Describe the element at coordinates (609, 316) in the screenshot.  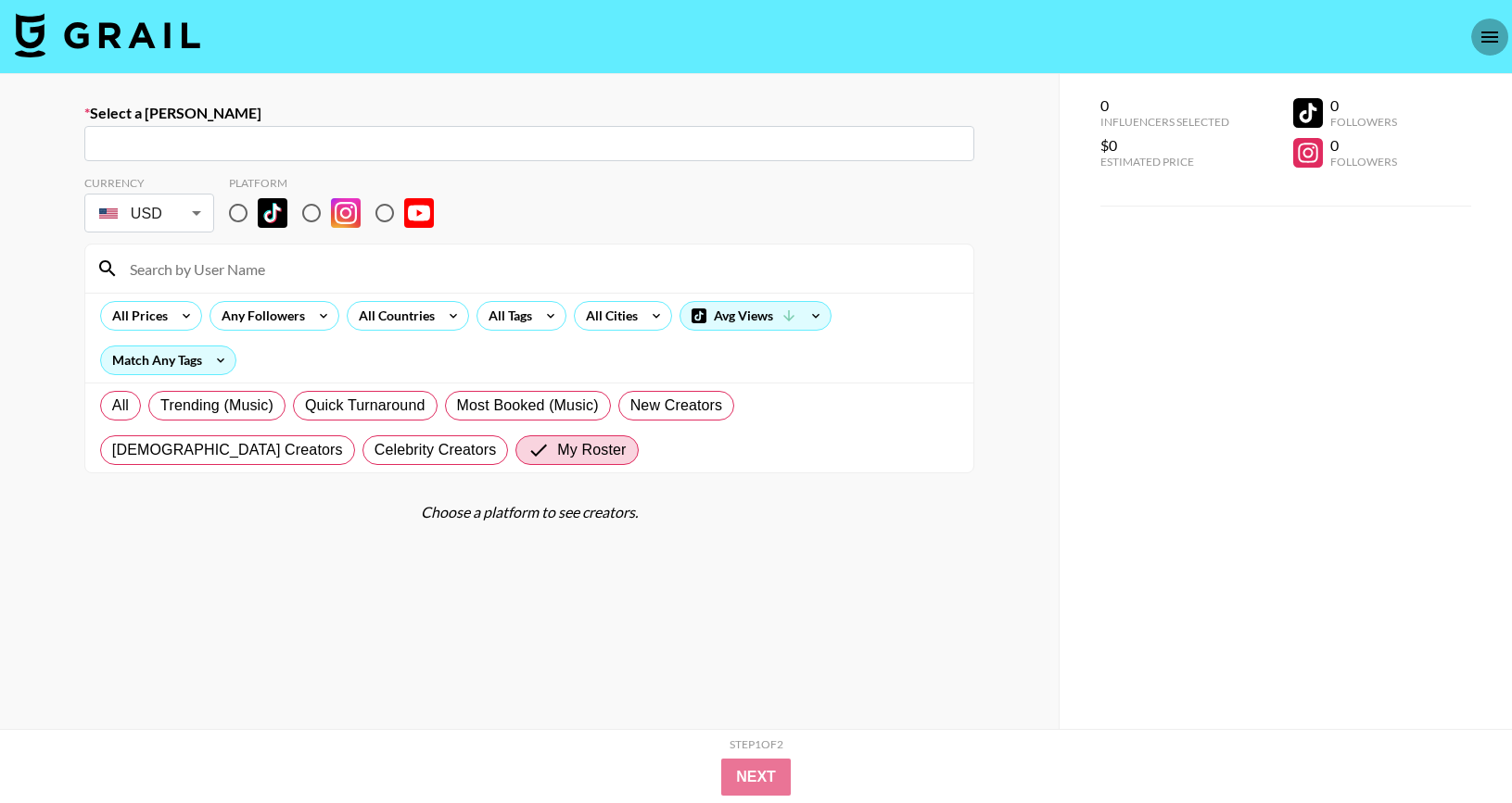
I see `div: All Cities` at that location.